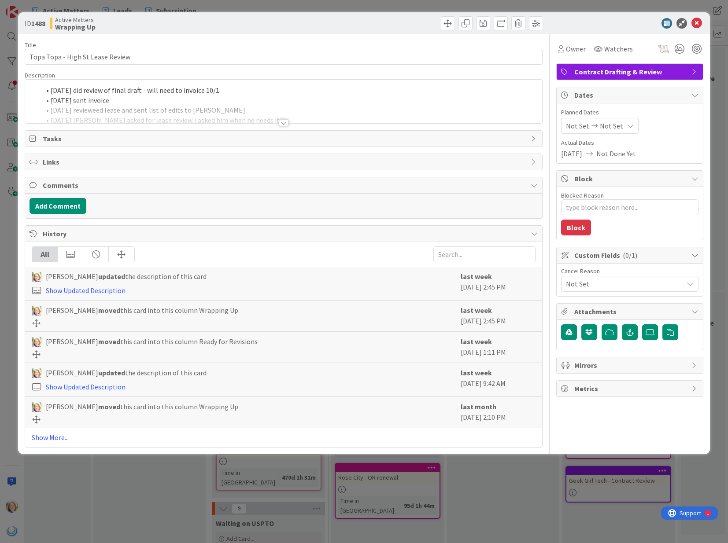  Describe the element at coordinates (35, 23) in the screenshot. I see `span: ID` at that location.